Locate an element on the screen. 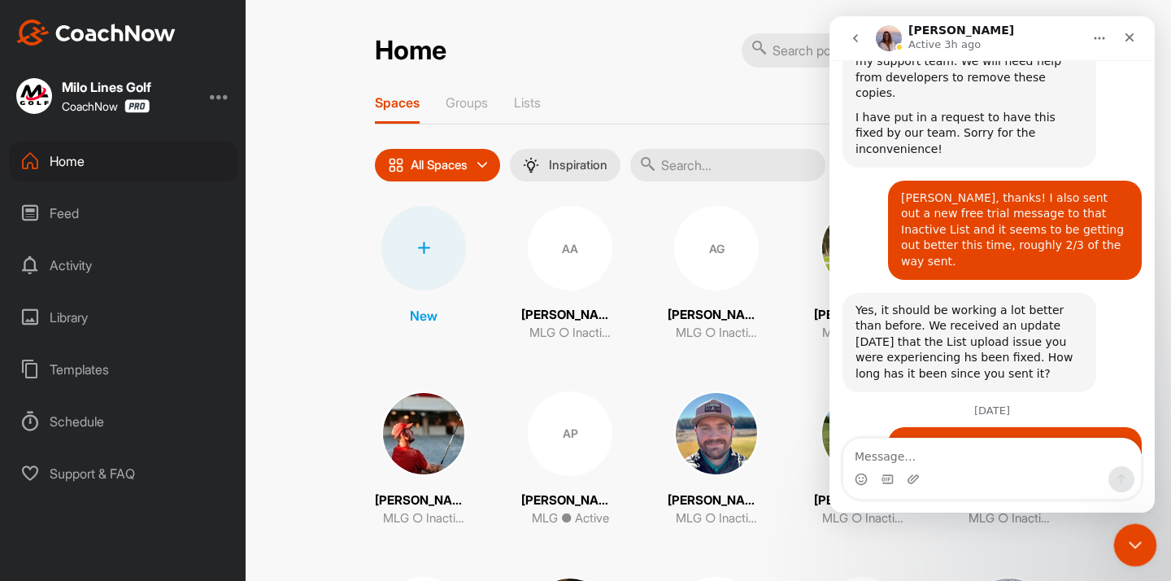  p: All Spaces is located at coordinates (439, 165).